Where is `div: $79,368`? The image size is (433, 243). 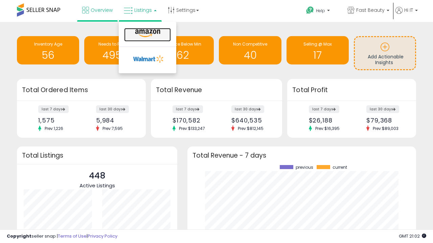
div: $79,368 is located at coordinates (385, 120).